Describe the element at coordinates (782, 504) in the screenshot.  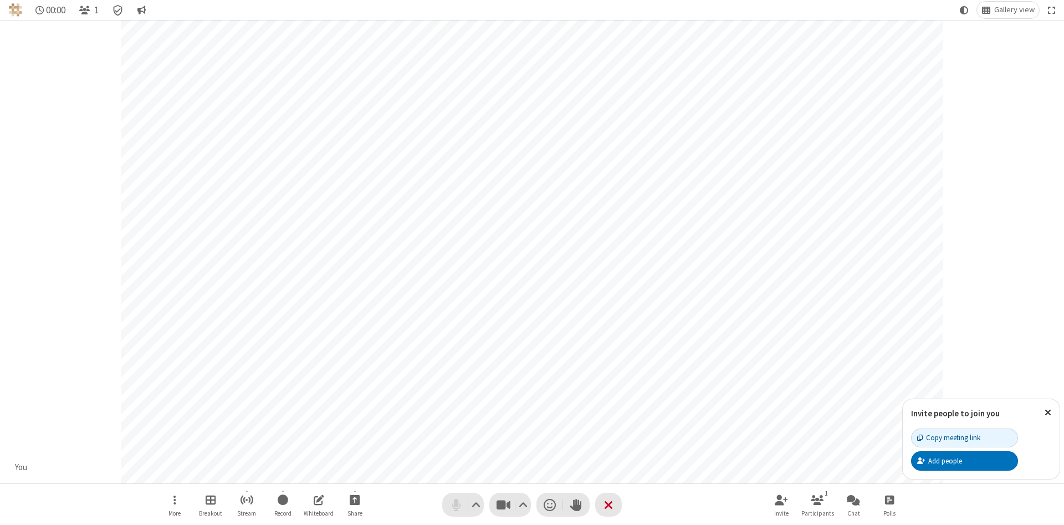
I see `button: Invite participants (Alt+I)` at that location.